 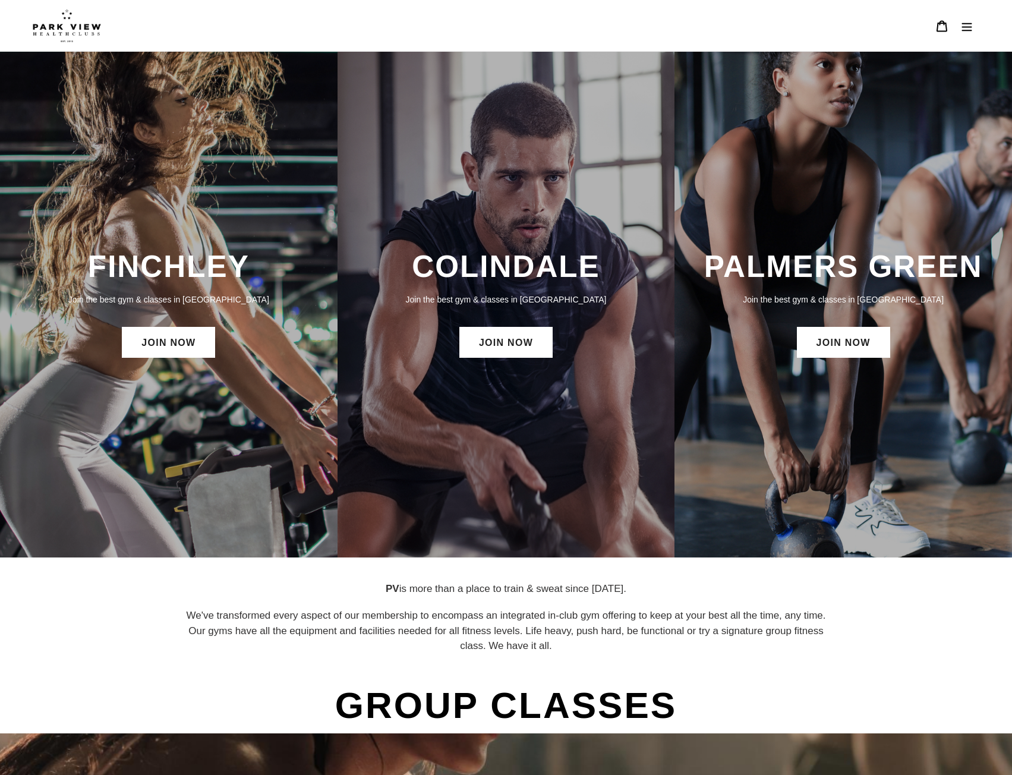 I want to click on p: We've transformed every aspect of our membership to encompass an integrated in-club gym offering ..., so click(x=506, y=631).